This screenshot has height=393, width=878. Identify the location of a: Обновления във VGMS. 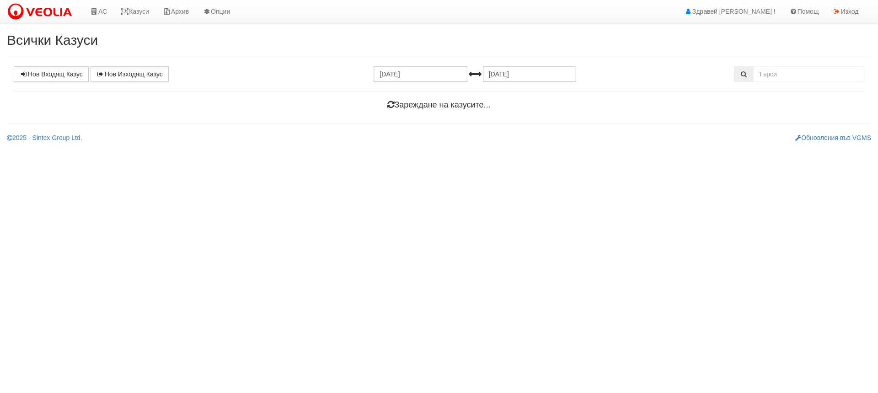
(833, 138).